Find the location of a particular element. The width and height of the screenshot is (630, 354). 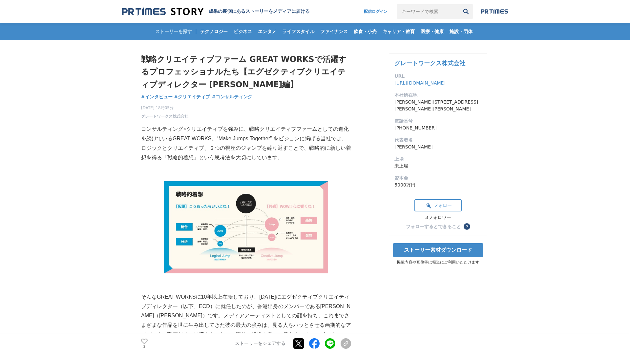

a: エンタメ is located at coordinates (267, 31).